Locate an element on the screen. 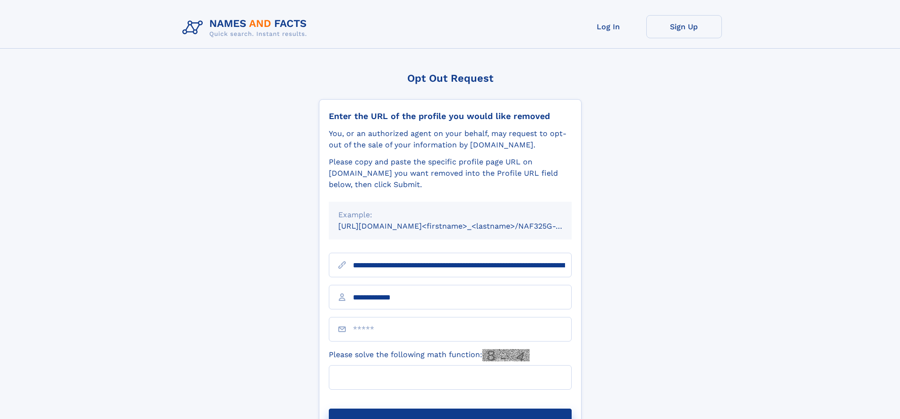 This screenshot has width=900, height=419. div: You, or an authorized agent on your behalf, may request to opt-out of the sale of your informatio... is located at coordinates (450, 139).